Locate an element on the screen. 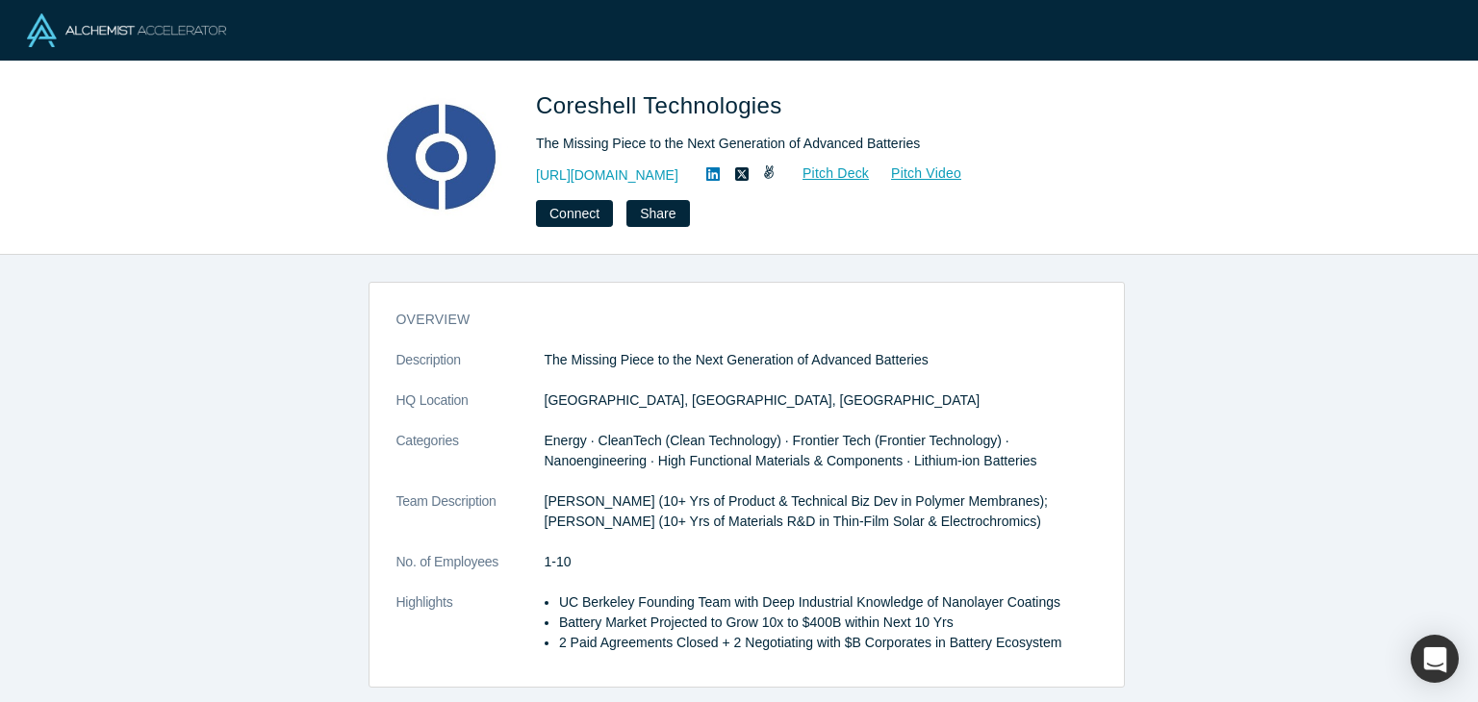 This screenshot has width=1478, height=702. a: Pitch Video is located at coordinates (916, 173).